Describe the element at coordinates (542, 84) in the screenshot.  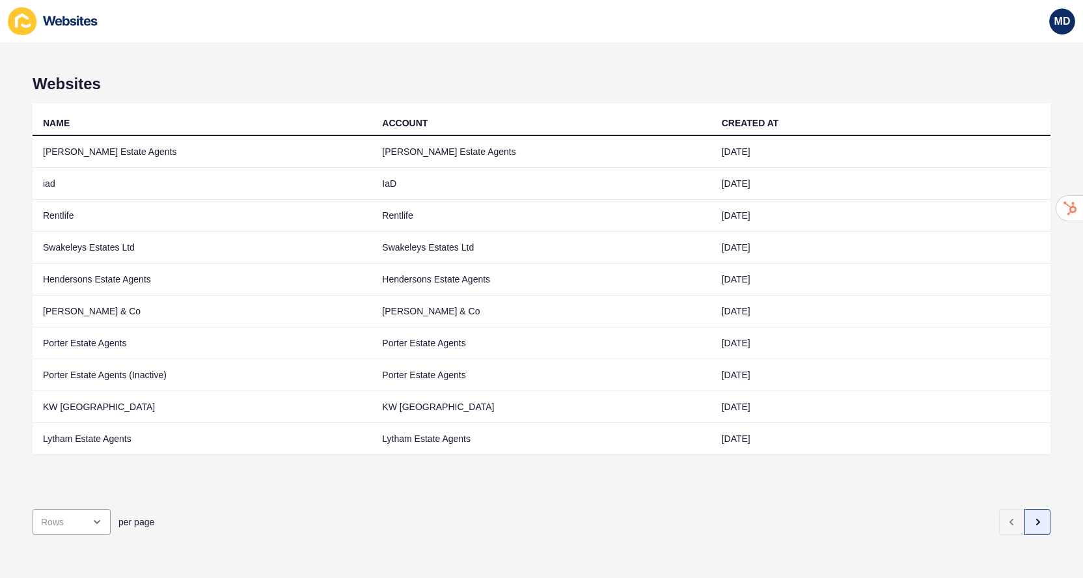
I see `h1: Websites` at that location.